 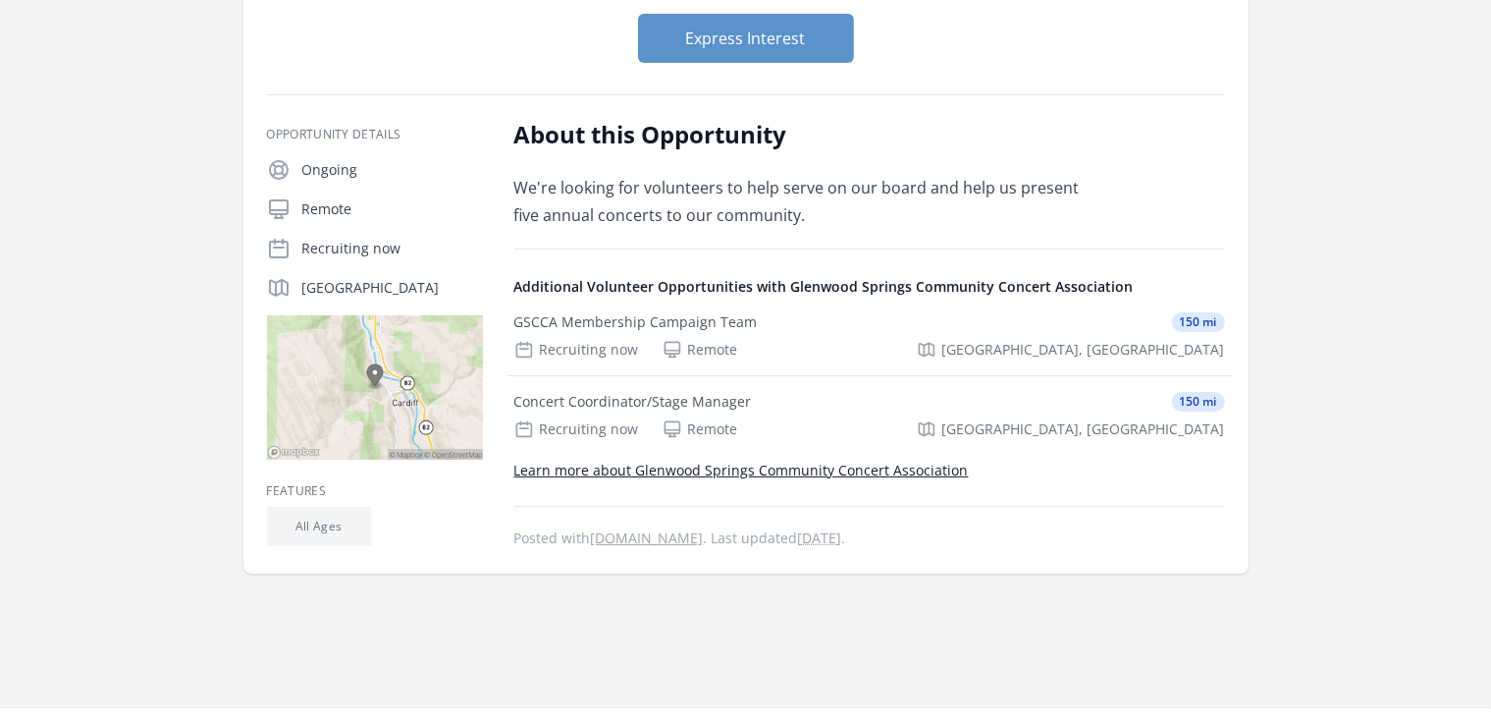 I want to click on p: Ongoing, so click(x=393, y=170).